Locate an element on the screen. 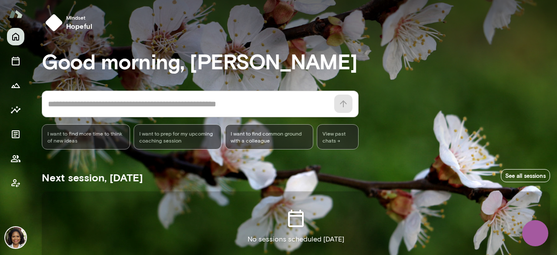 The width and height of the screenshot is (557, 255). button: Client app is located at coordinates (16, 183).